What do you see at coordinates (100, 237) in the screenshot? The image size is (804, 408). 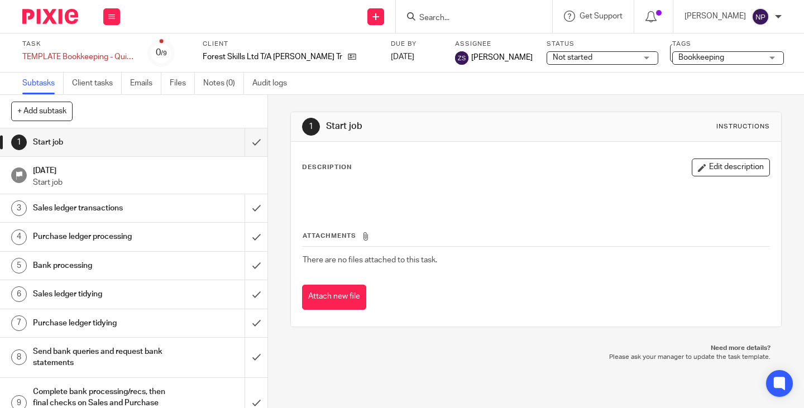 I see `h1: Purchase ledger processing` at bounding box center [100, 237].